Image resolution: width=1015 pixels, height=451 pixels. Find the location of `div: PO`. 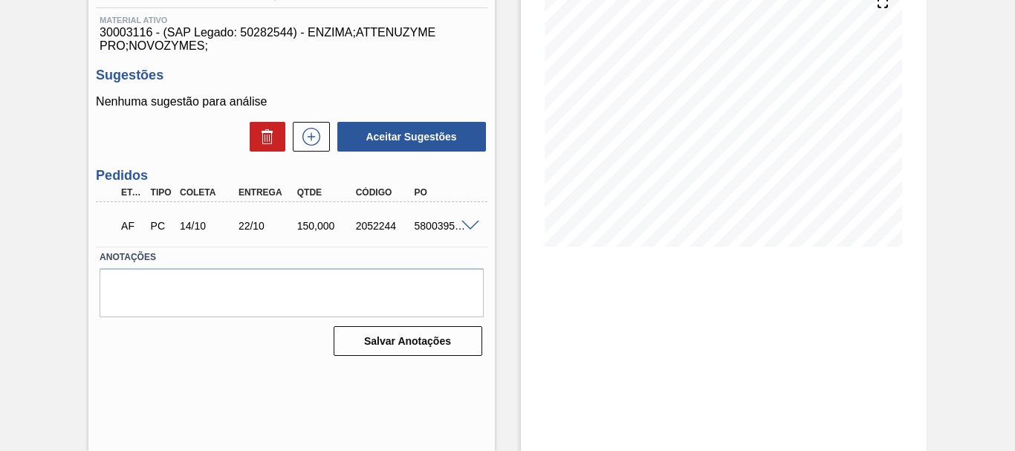

div: PO is located at coordinates (442, 192).